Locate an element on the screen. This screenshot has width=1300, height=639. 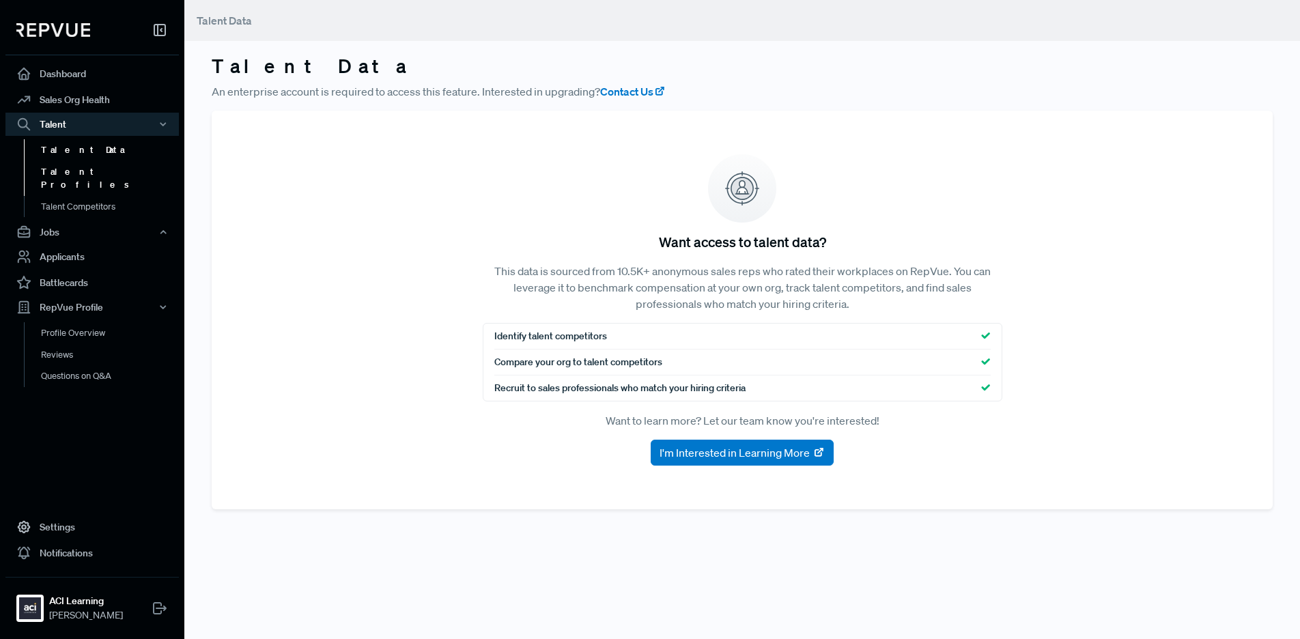
img: ACI Learning is located at coordinates (30, 608).